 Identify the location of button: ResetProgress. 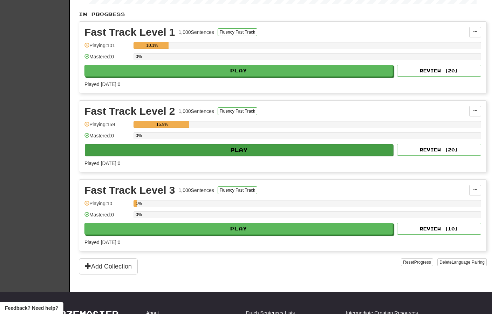
(416, 263).